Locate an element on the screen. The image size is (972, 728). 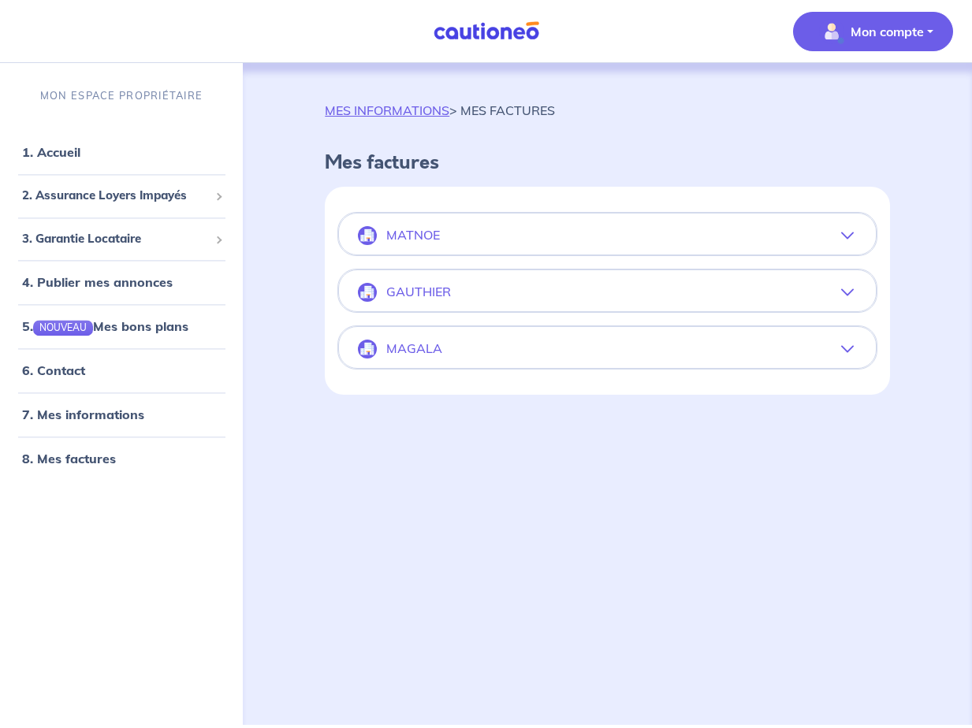
a: 6. Contact is located at coordinates (54, 371).